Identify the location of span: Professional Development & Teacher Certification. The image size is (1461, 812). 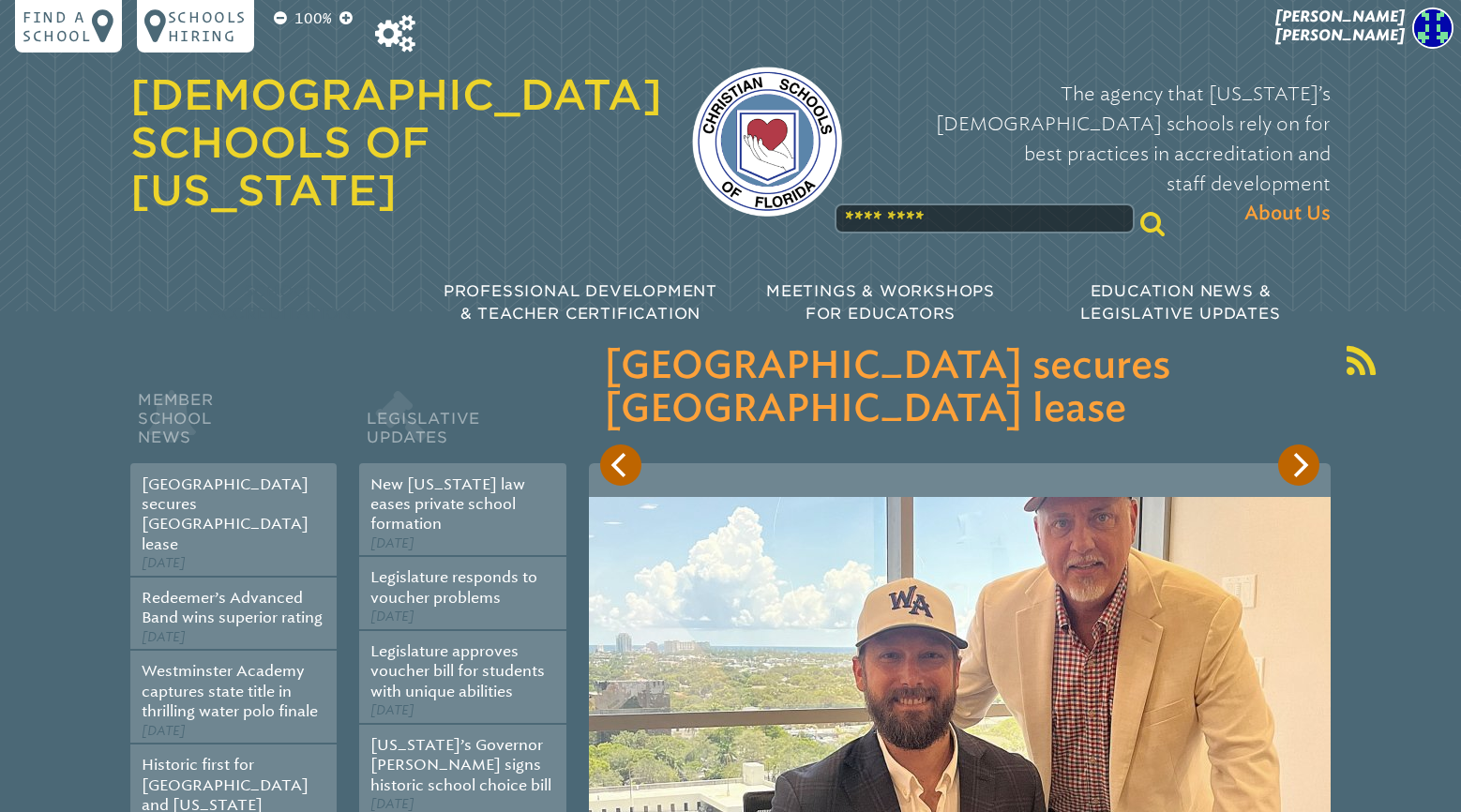
(580, 302).